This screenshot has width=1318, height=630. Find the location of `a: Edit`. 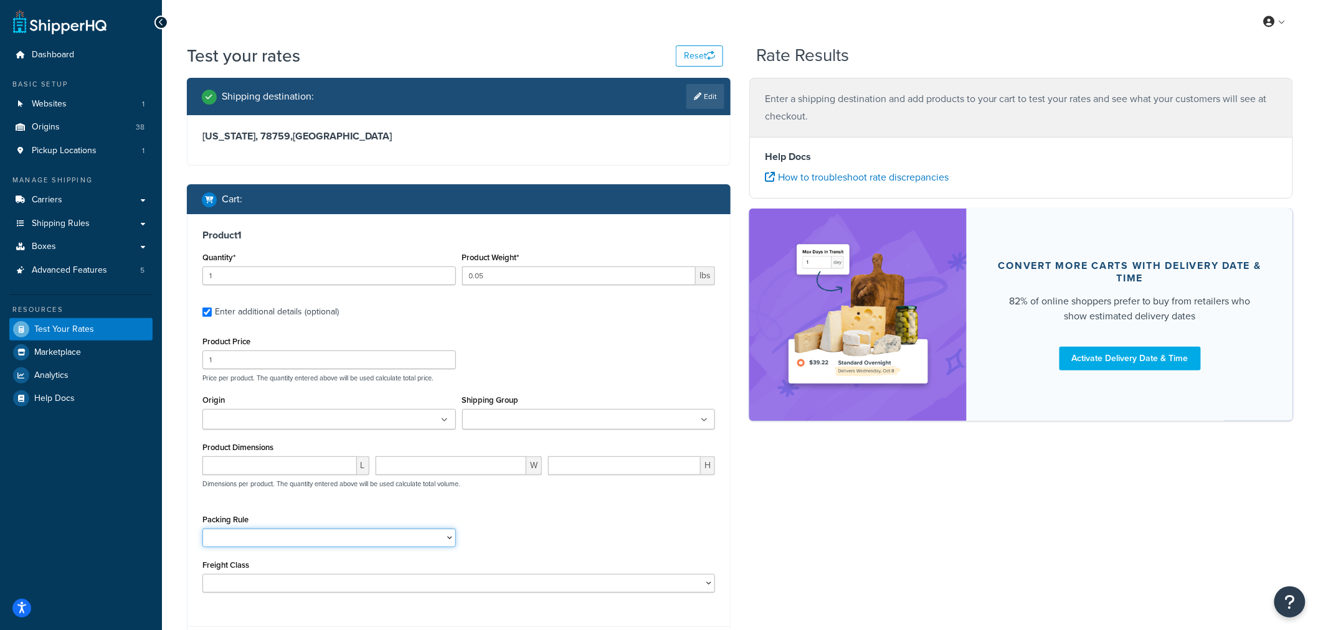

a: Edit is located at coordinates (705, 97).